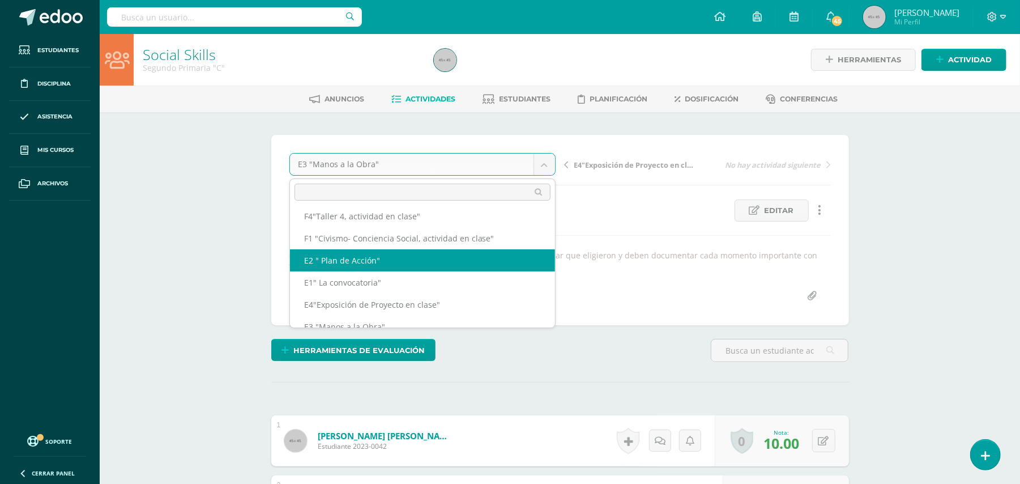 The height and width of the screenshot is (484, 1020). What do you see at coordinates (422, 326) in the screenshot?
I see `div: E3 "Manos a la Obra"` at bounding box center [422, 326].